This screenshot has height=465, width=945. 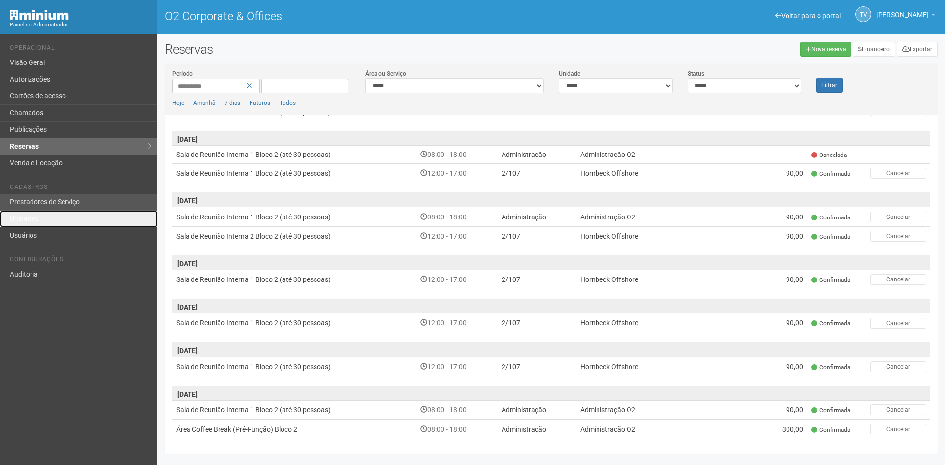 I want to click on div: Painel do Administrador, so click(x=80, y=25).